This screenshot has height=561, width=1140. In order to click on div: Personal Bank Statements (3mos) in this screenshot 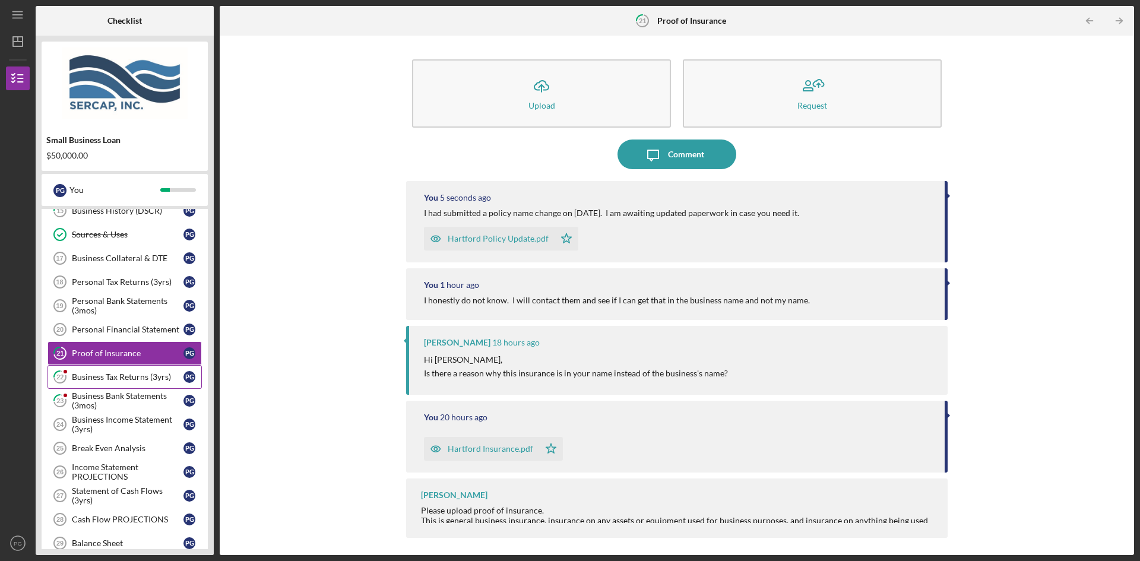, I will do `click(128, 306)`.